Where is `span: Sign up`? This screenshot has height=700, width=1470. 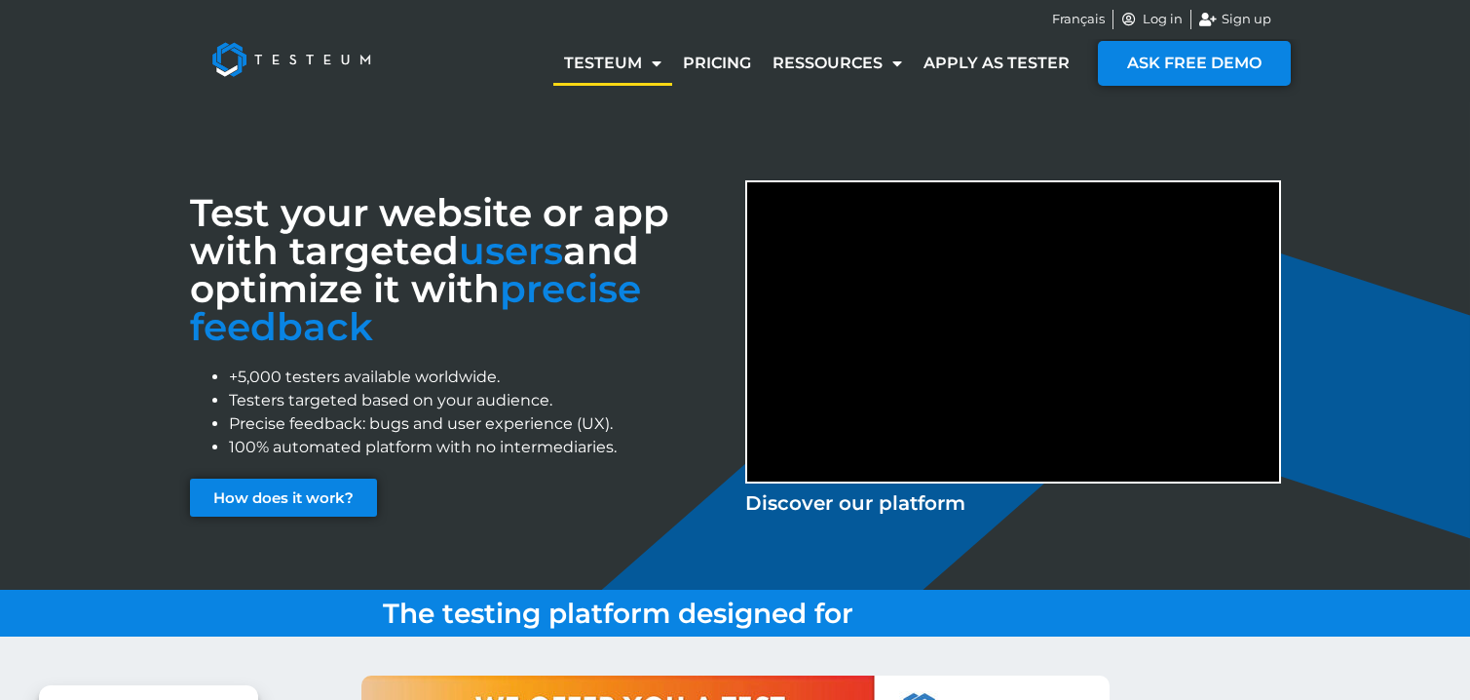
span: Sign up is located at coordinates (1244, 19).